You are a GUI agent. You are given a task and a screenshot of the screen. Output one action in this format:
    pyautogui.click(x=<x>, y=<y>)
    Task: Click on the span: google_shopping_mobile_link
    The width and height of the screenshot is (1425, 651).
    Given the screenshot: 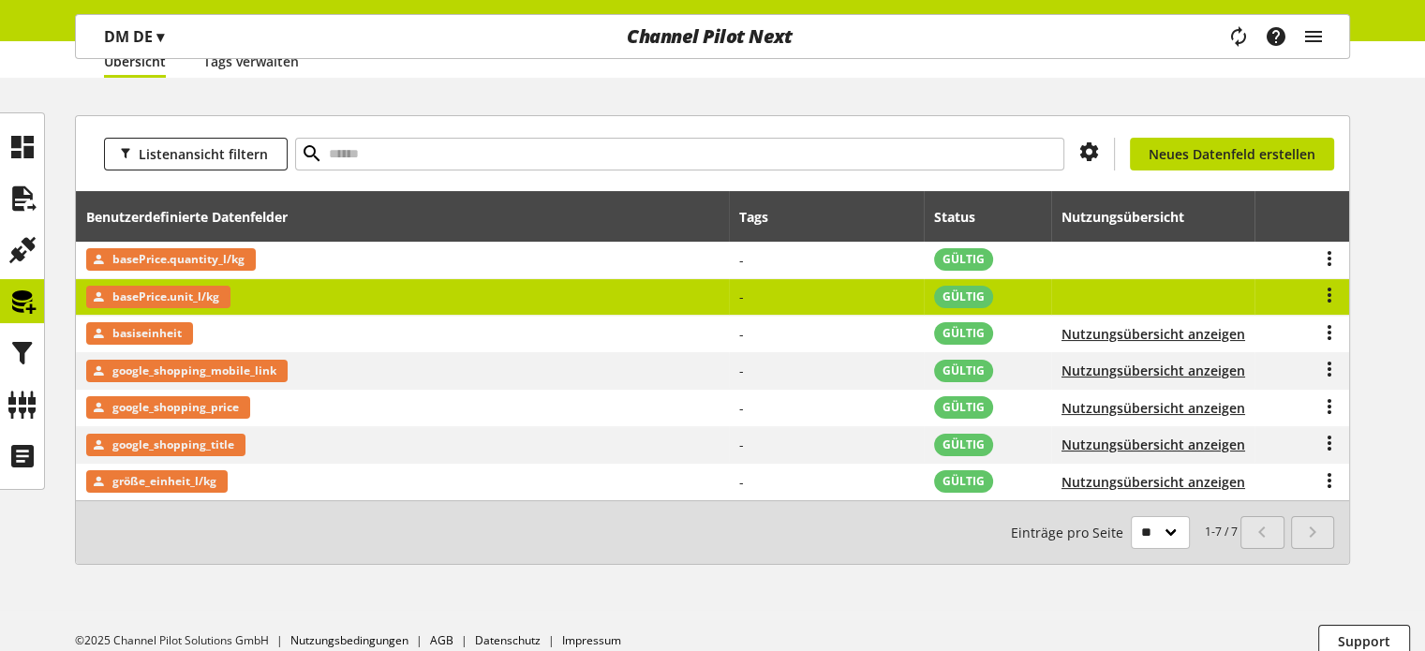 What is the action you would take?
    pyautogui.click(x=194, y=371)
    